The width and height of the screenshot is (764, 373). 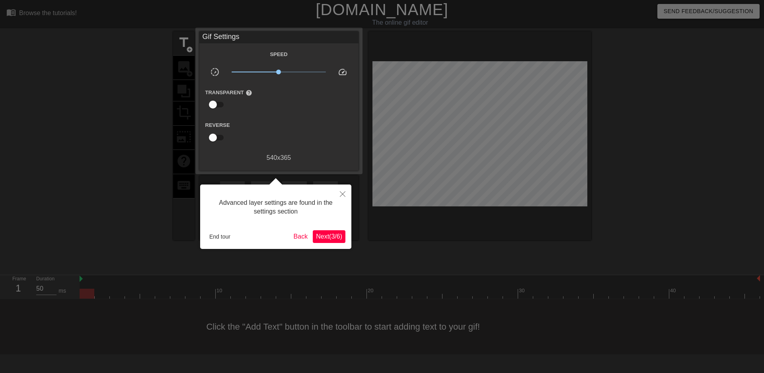 I want to click on button: Next, so click(x=329, y=237).